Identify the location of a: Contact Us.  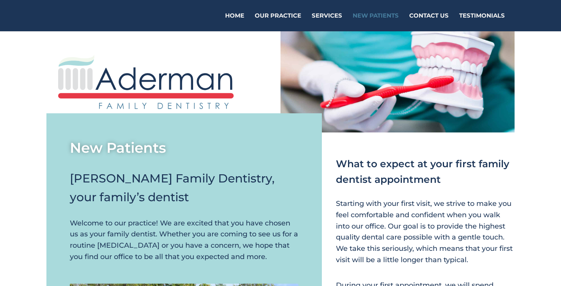
(429, 22).